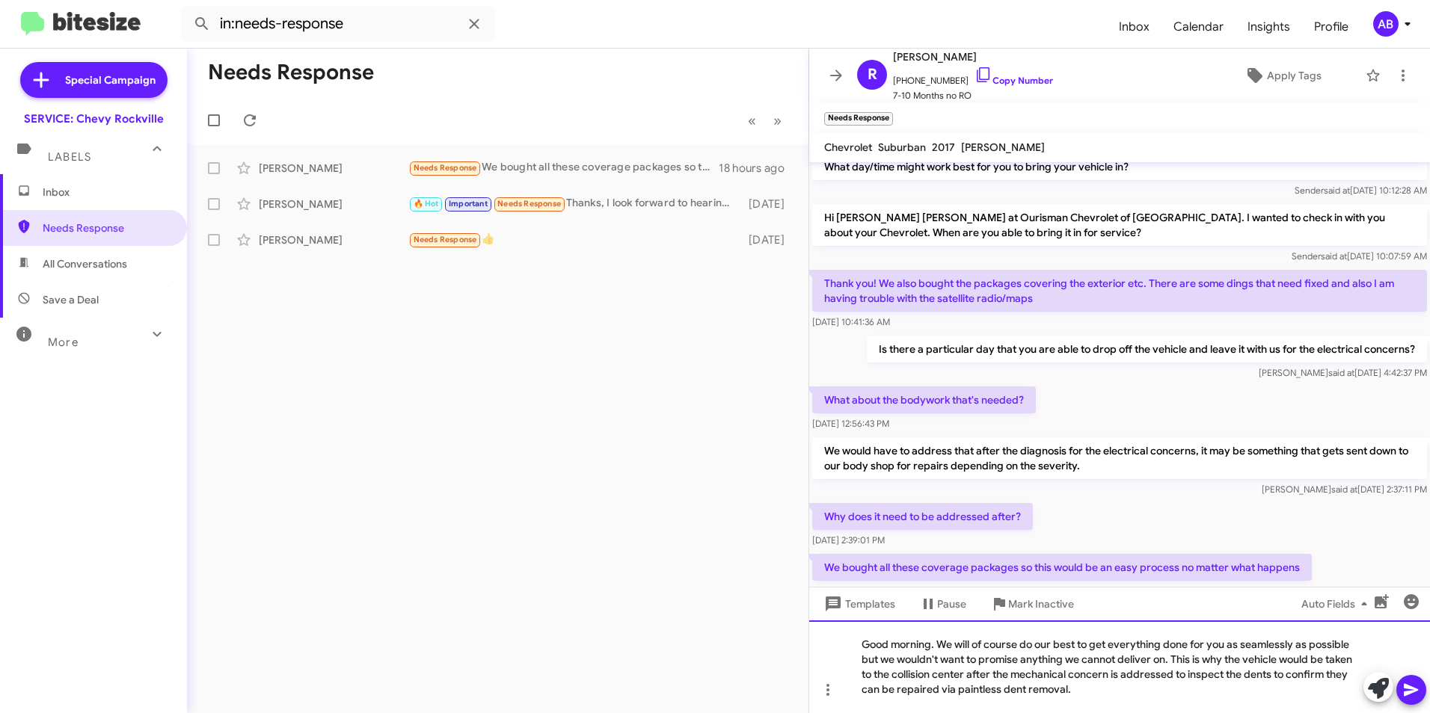 The height and width of the screenshot is (713, 1430). I want to click on span: More, so click(63, 343).